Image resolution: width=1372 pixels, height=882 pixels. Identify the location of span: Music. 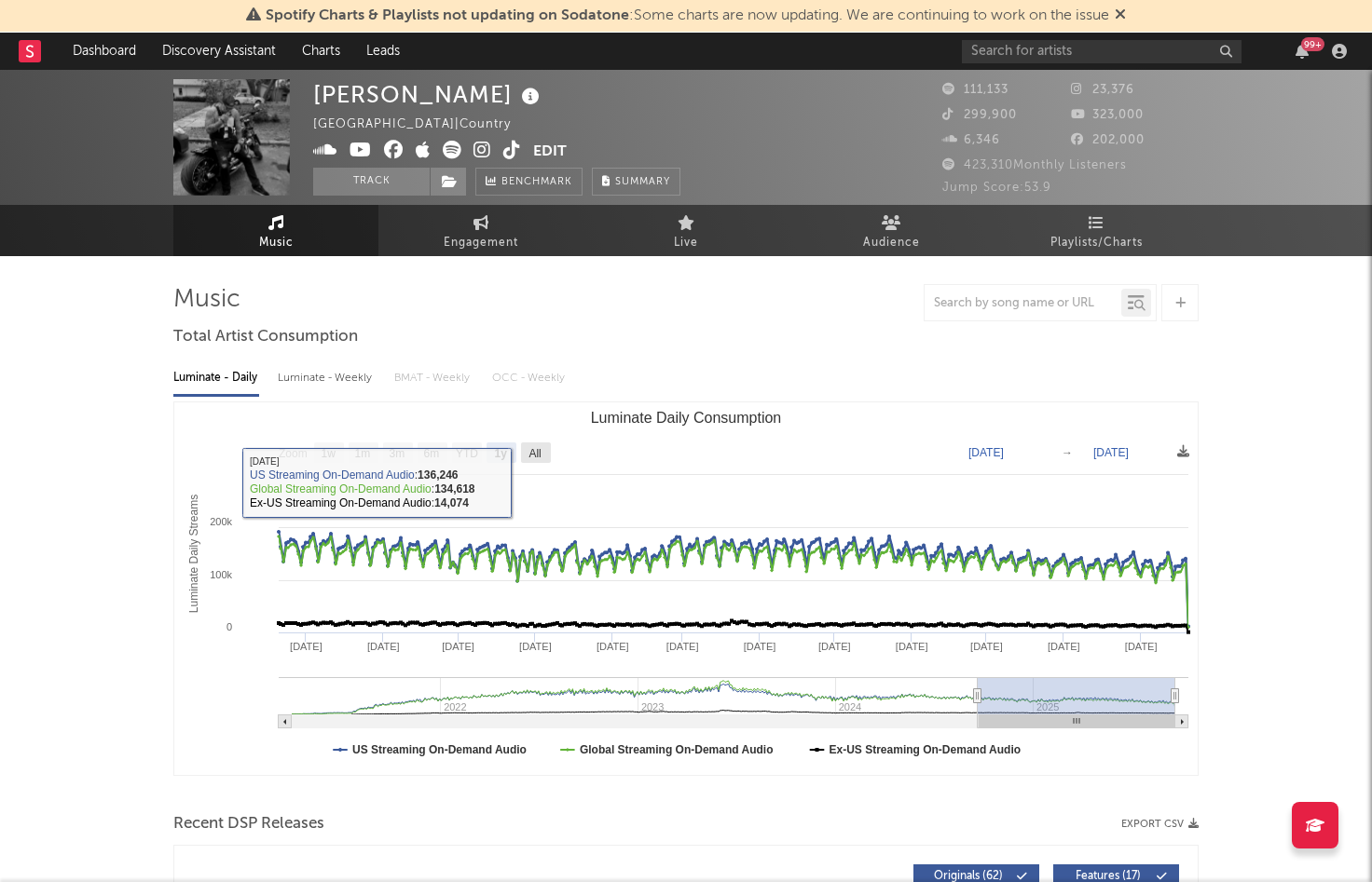
(276, 243).